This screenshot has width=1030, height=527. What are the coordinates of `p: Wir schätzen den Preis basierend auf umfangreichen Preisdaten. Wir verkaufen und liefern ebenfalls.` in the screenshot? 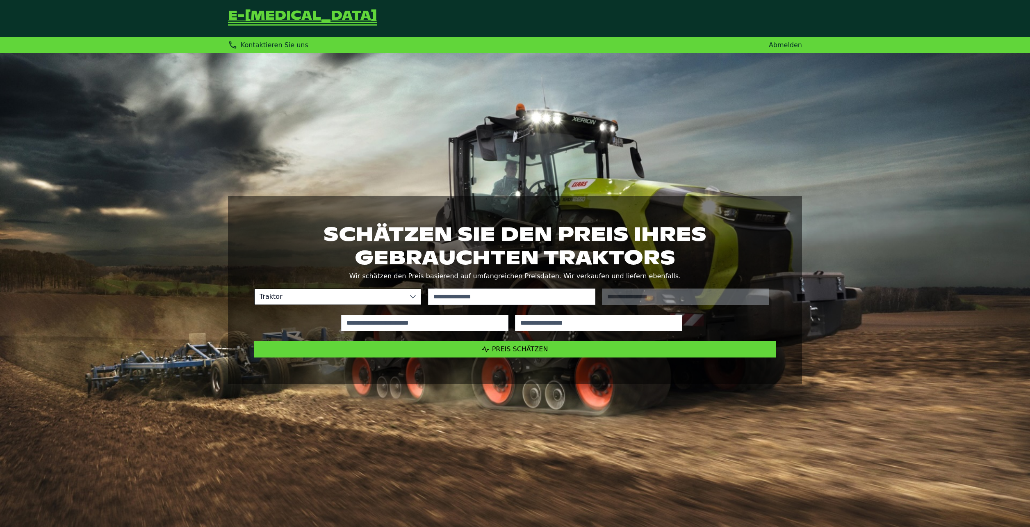 It's located at (515, 276).